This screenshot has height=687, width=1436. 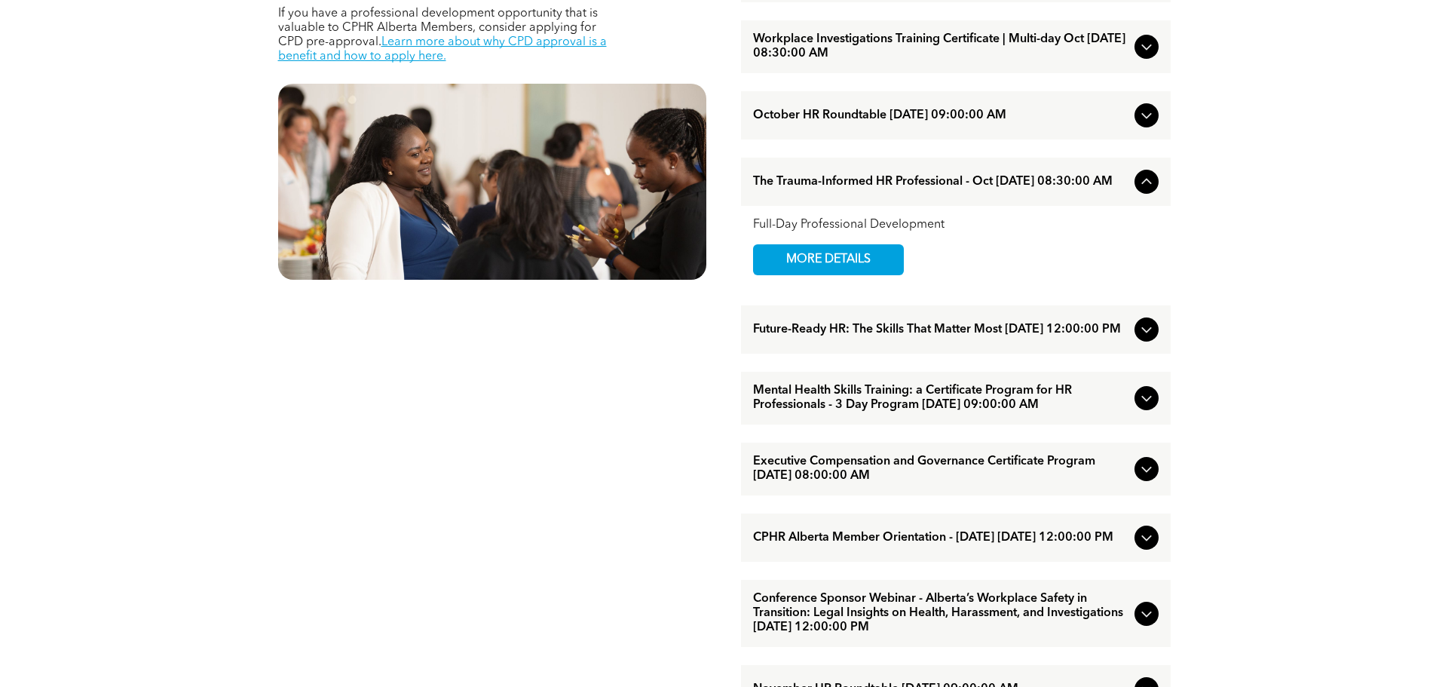 I want to click on span: Conference Sponsor Webinar - Alberta’s Workplace Safety in Transition: Legal Insights on Health, ..., so click(x=941, y=613).